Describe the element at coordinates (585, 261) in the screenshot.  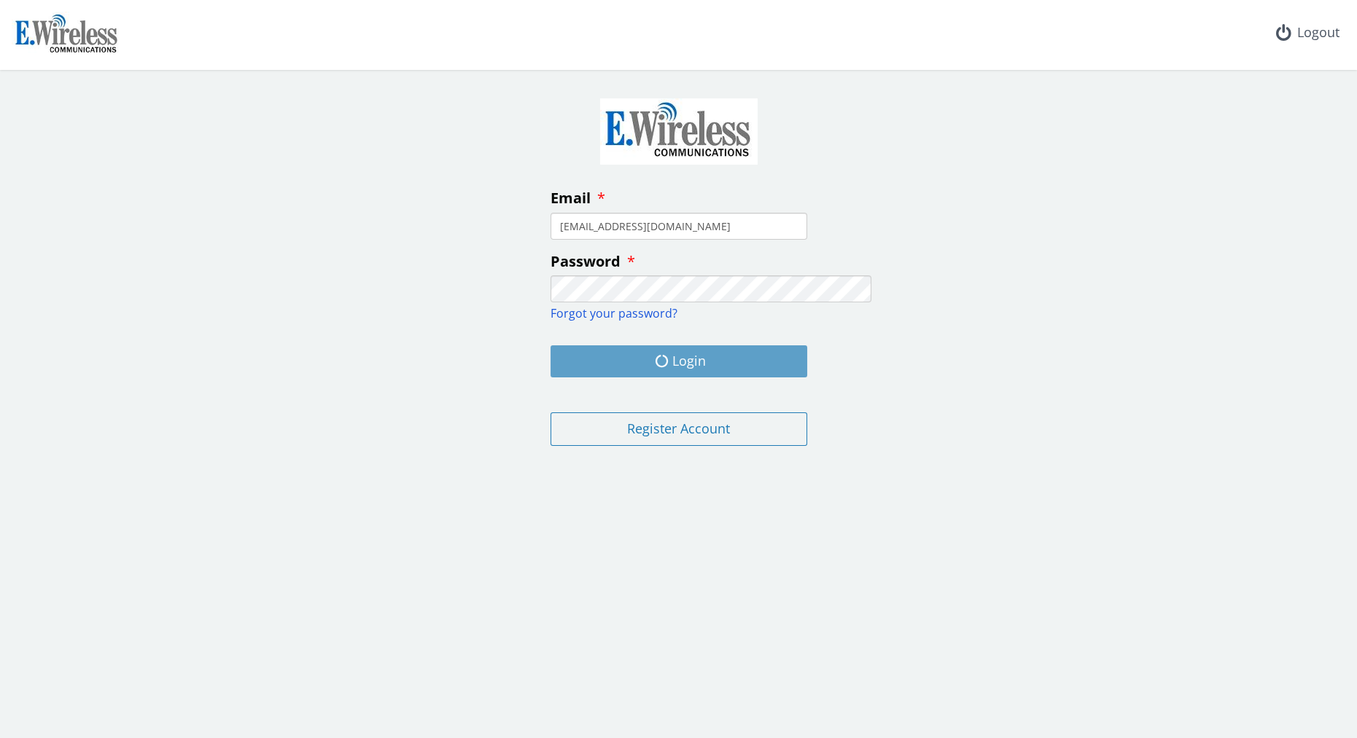
I see `span: Password` at that location.